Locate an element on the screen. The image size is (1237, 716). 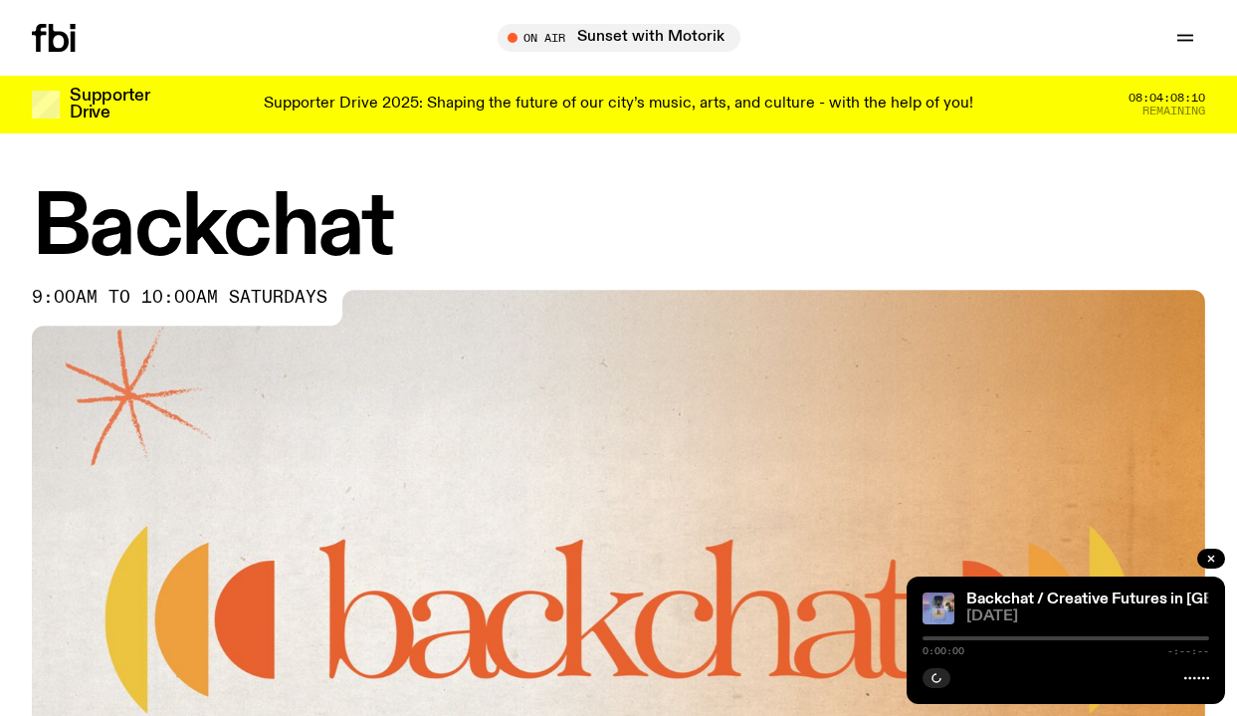
span: 9:00am to 10:00am saturdays is located at coordinates (179, 298).